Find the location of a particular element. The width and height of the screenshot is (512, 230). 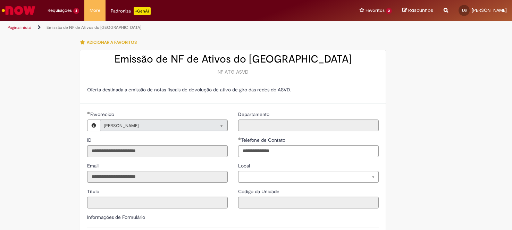

button: Adicionar a Favoritos is located at coordinates (110, 42).